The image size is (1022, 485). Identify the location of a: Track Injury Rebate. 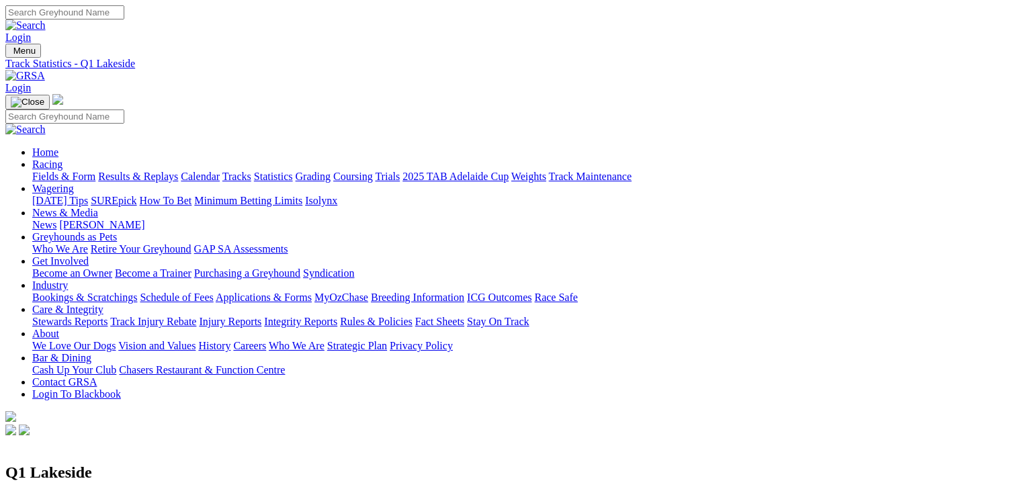
(153, 321).